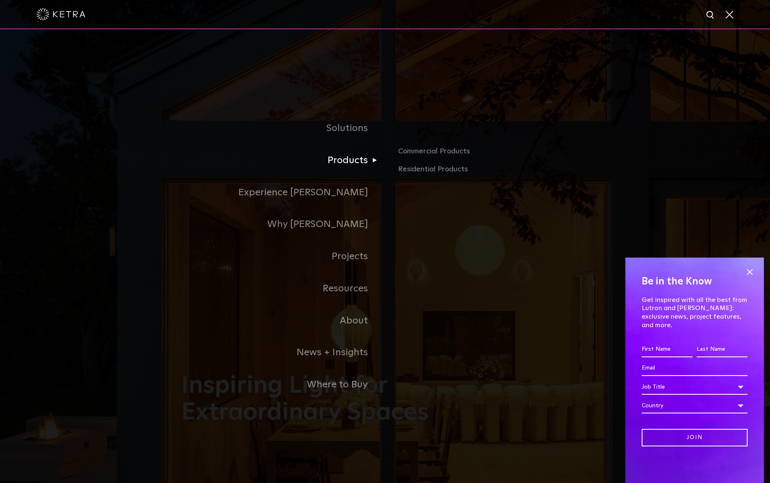  I want to click on h4: Be in the Know, so click(694, 282).